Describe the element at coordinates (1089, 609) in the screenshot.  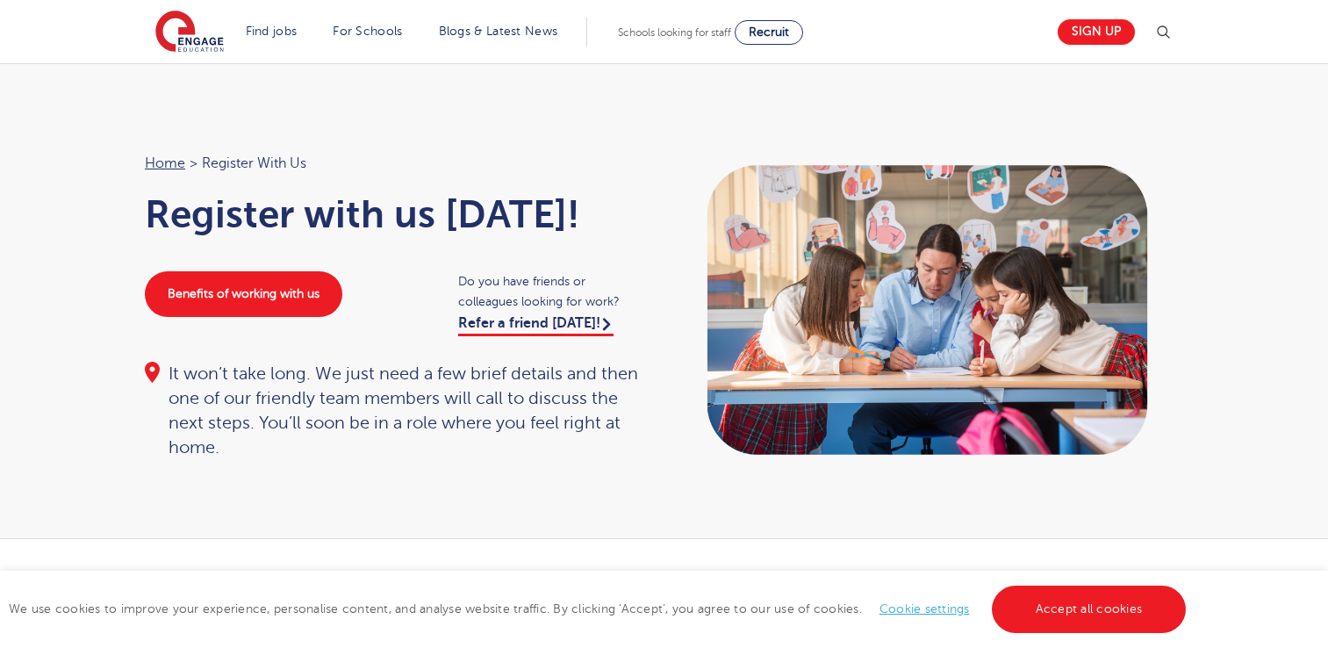
I see `a: Accept all cookies` at that location.